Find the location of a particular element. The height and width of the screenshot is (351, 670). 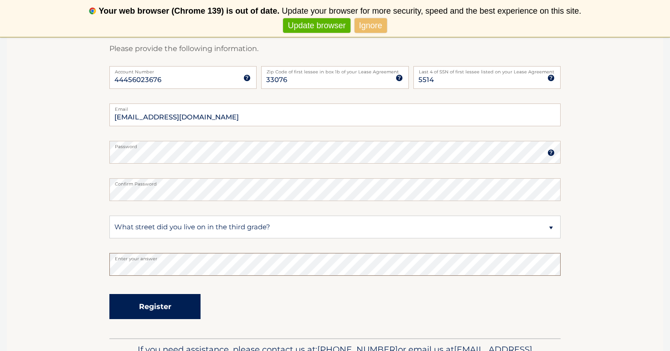

label: Confirm Password is located at coordinates (335, 182).